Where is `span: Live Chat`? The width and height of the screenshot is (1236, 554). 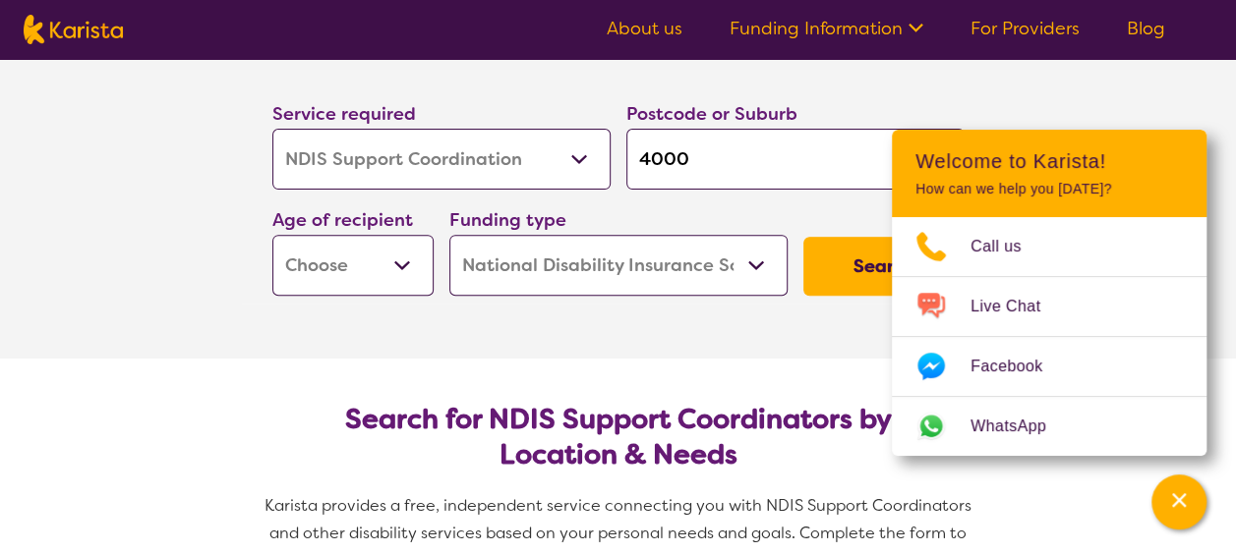
span: Live Chat is located at coordinates (1016, 307).